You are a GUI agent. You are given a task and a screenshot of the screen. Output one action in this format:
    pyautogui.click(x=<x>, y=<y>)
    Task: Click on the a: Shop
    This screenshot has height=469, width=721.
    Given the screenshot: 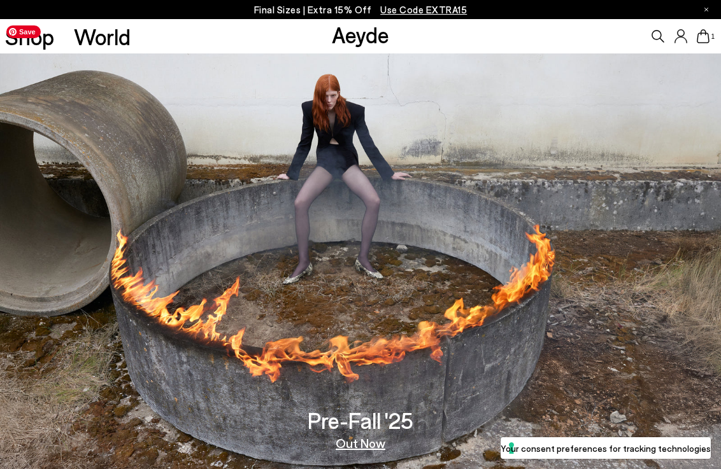 What is the action you would take?
    pyautogui.click(x=29, y=36)
    